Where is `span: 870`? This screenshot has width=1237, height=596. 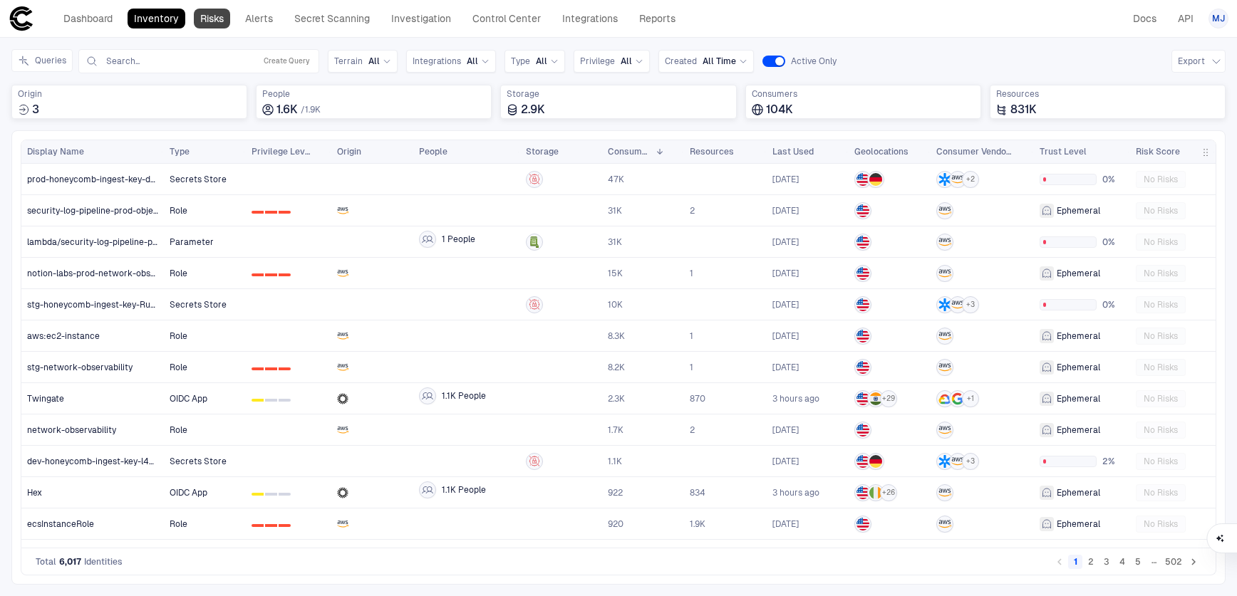
span: 870 is located at coordinates (698, 399).